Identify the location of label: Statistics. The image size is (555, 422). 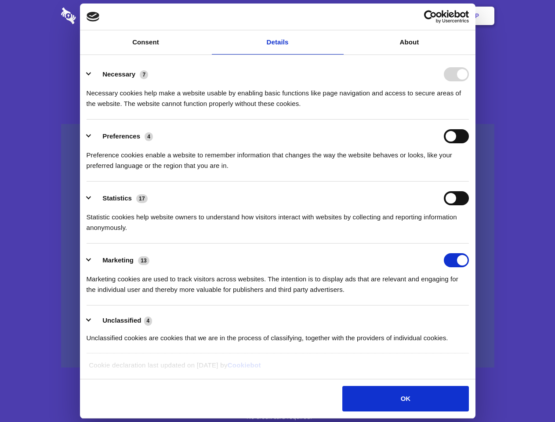
(117, 198).